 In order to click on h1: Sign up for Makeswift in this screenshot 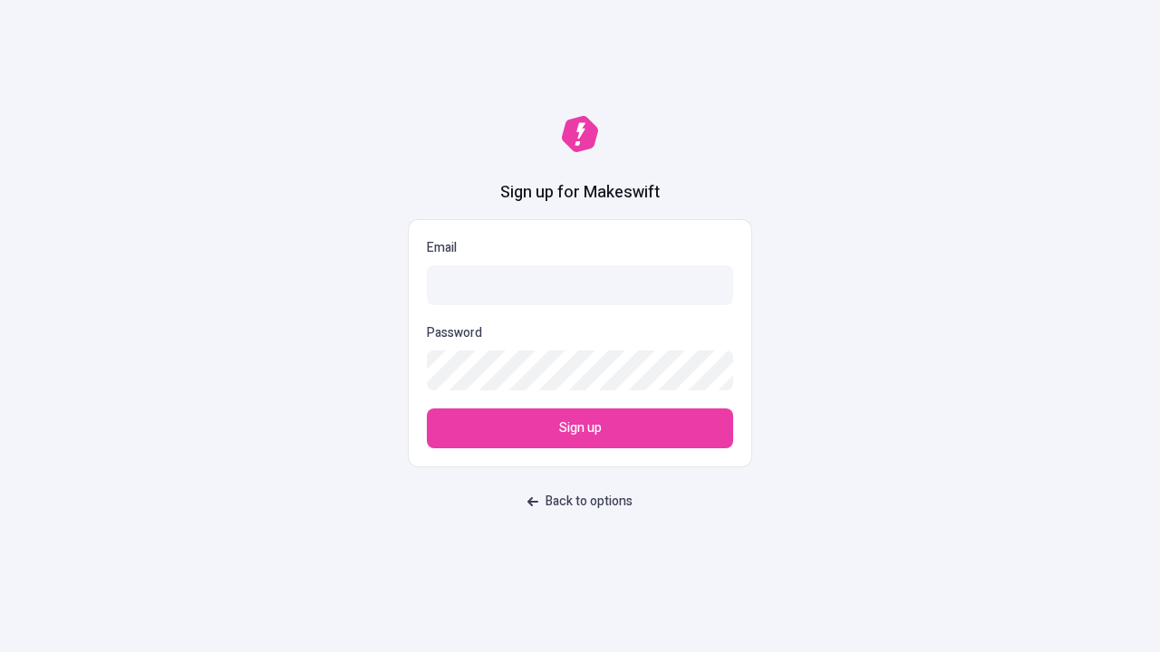, I will do `click(580, 193)`.